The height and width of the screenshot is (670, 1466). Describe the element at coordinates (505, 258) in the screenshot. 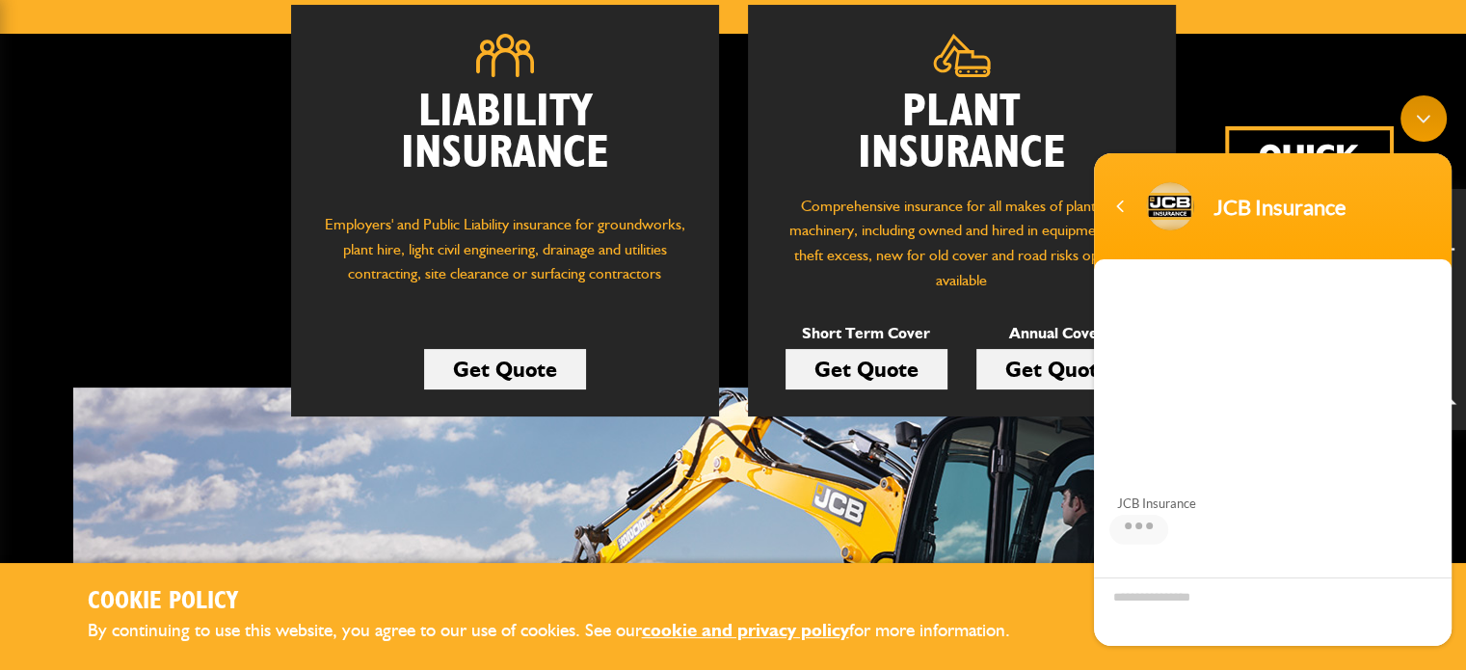

I see `p: Employers' and Public Liability insurance for groundworks, plant hire, light civil engineering, d...` at that location.